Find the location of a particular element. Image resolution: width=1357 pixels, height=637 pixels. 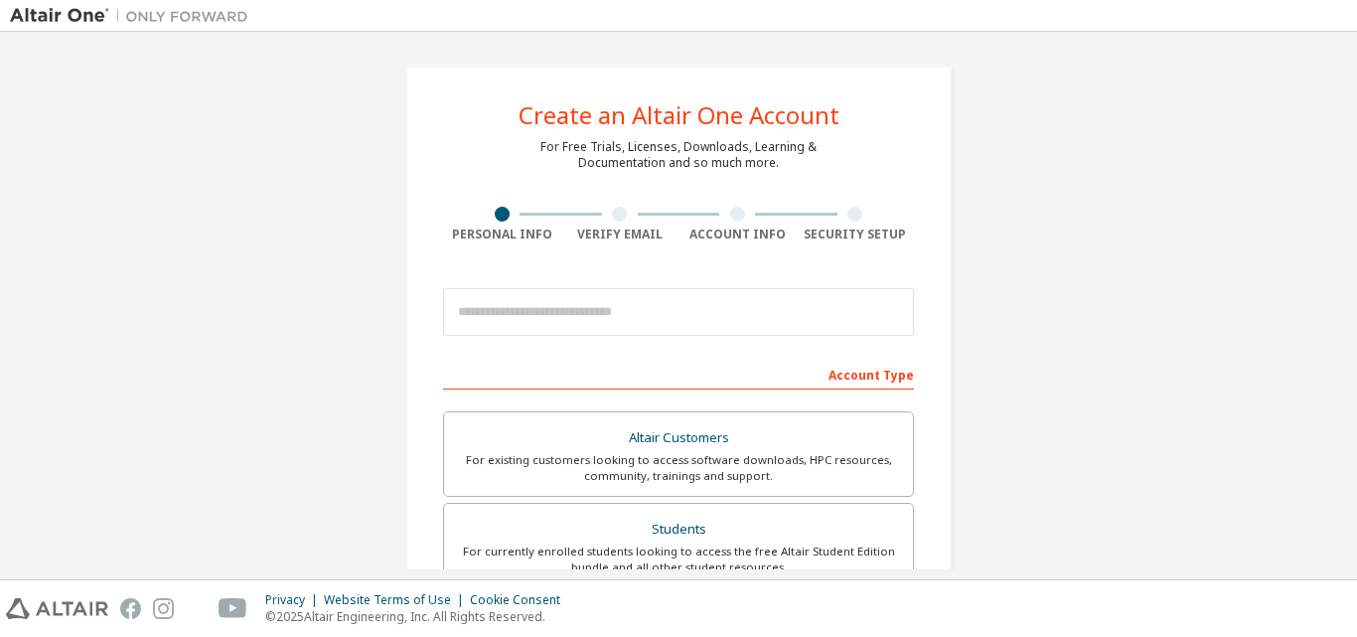

img: facebook.svg is located at coordinates (130, 608).